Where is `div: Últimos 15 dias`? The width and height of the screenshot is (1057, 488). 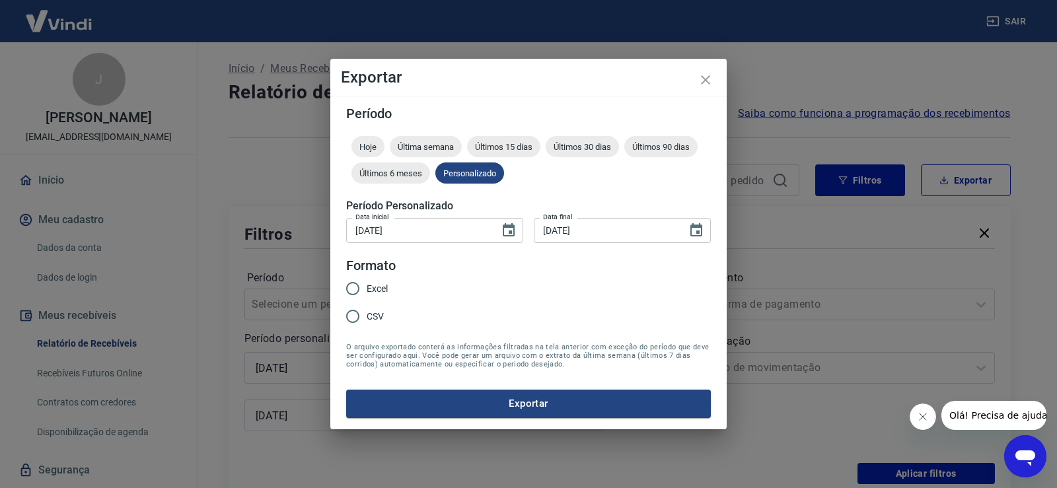 div: Últimos 15 dias is located at coordinates (503, 147).